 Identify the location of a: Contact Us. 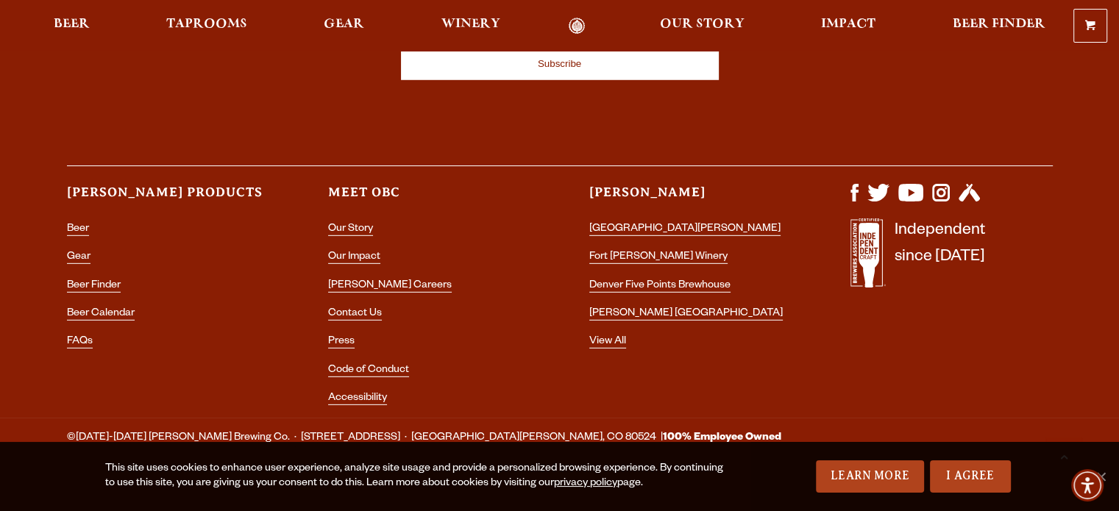
(355, 314).